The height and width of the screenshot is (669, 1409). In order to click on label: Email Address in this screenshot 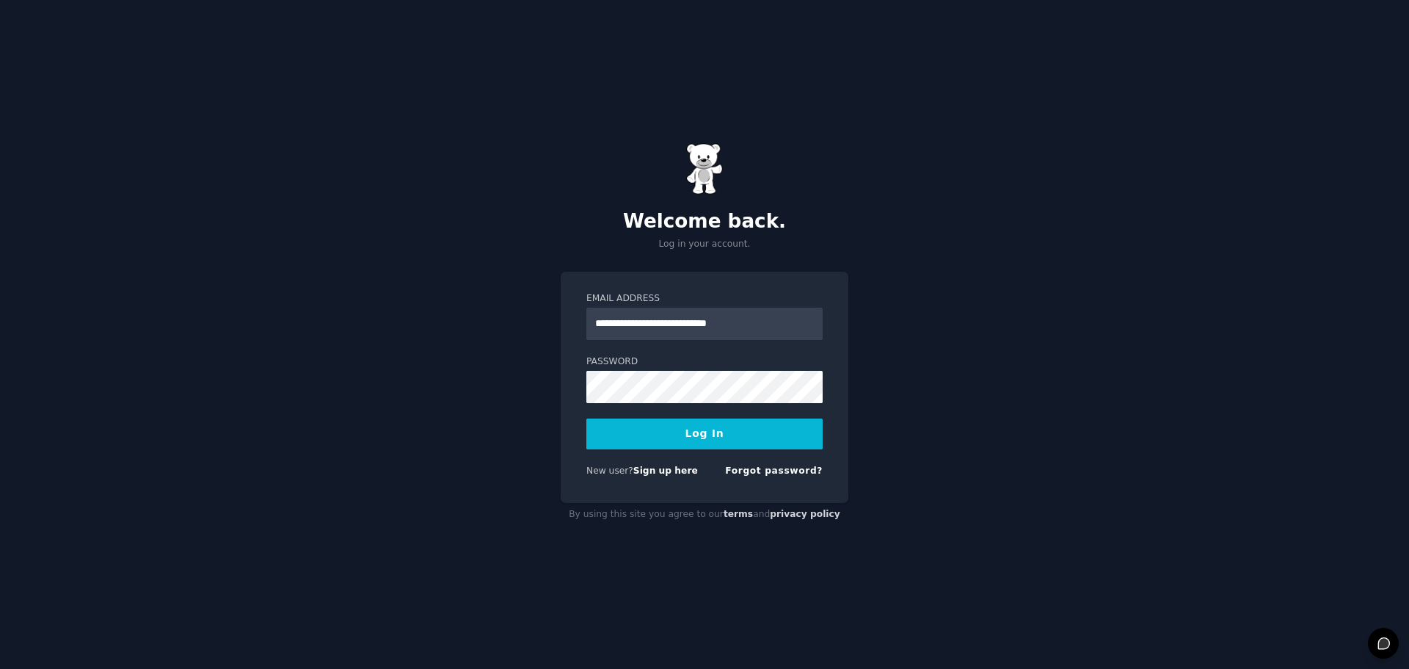, I will do `click(705, 299)`.